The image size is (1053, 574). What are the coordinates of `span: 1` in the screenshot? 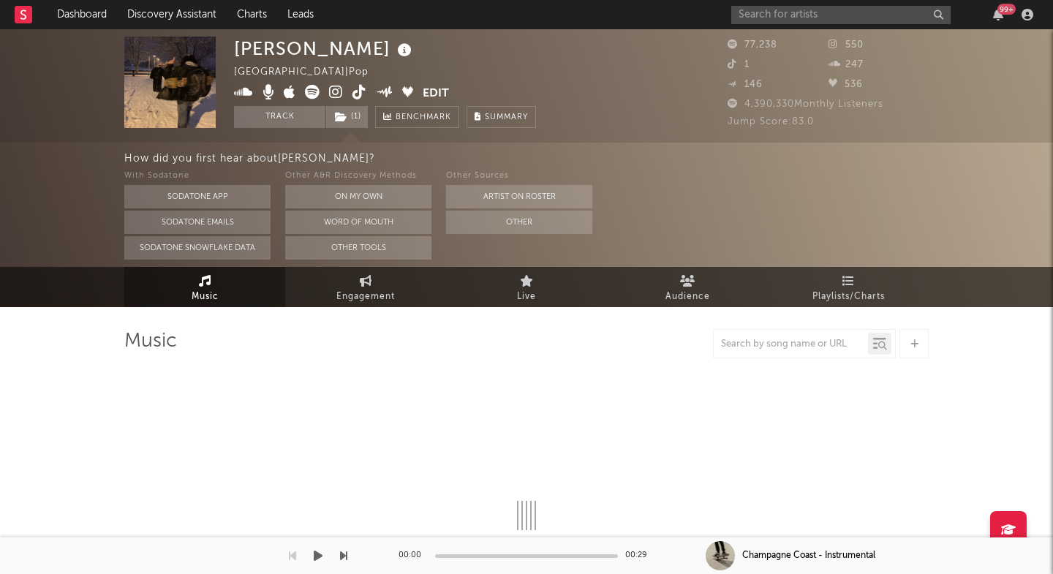 It's located at (739, 64).